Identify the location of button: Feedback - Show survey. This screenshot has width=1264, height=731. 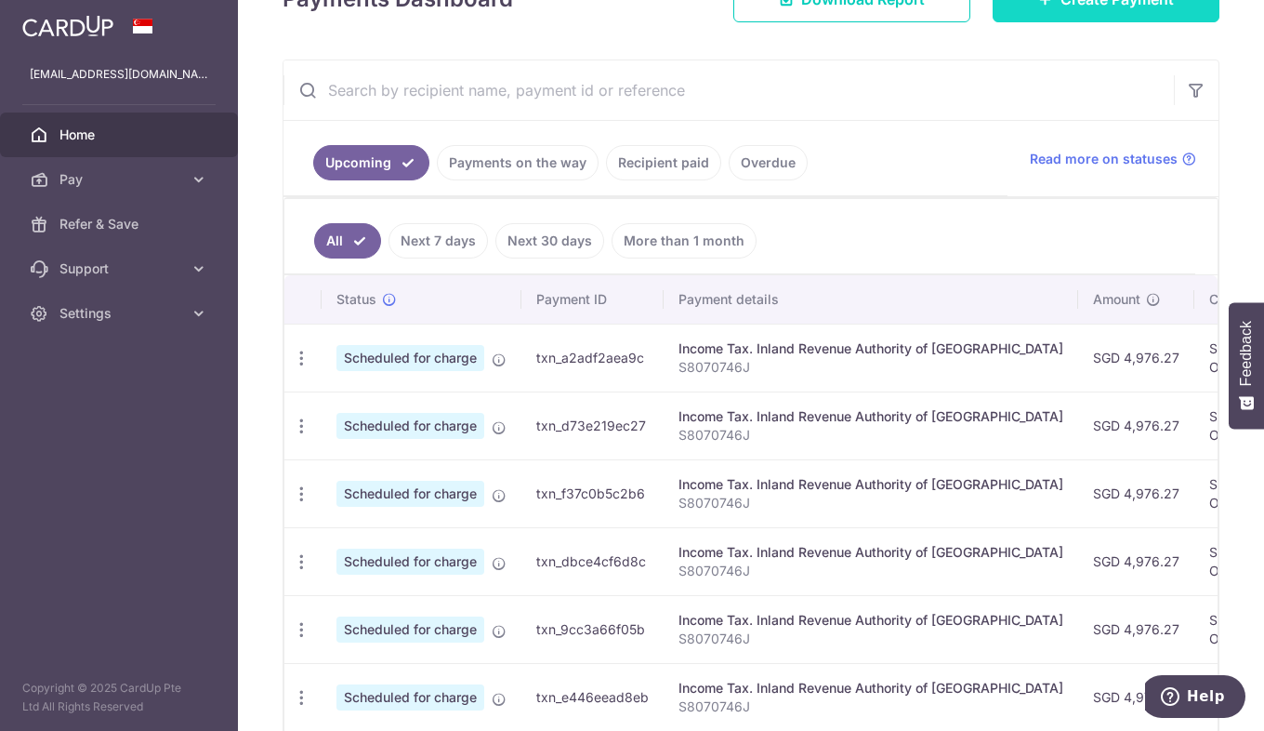
(1246, 365).